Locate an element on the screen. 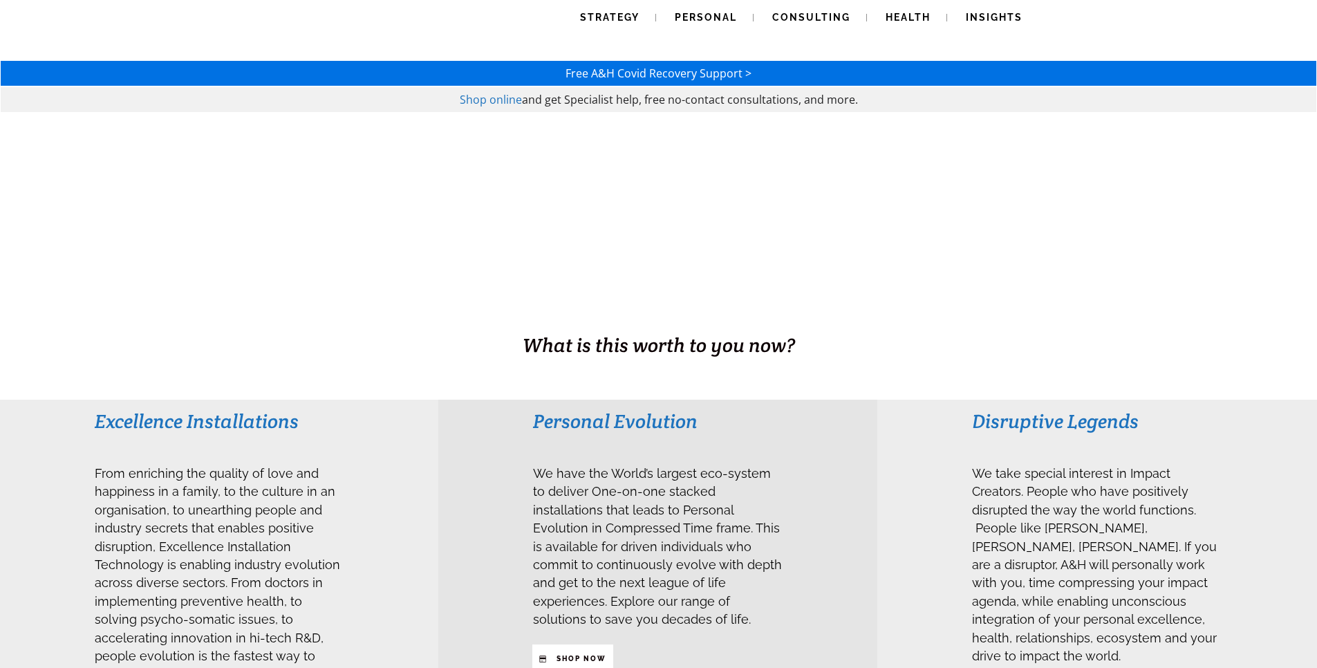 The image size is (1317, 668). span: Insights is located at coordinates (994, 17).